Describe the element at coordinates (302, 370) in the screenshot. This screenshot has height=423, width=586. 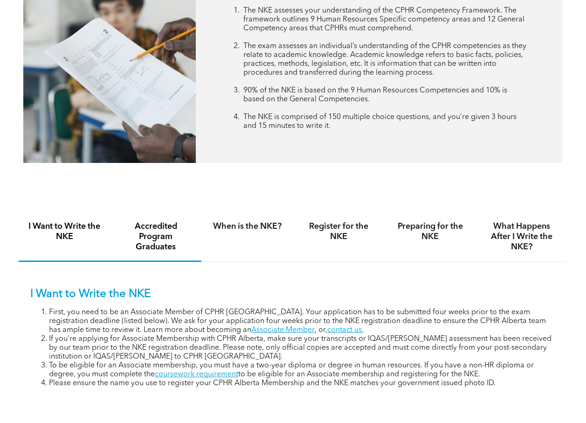
I see `li: To be eligible for an Associate membership, you must have a two-year diploma or degree in human r...` at that location.